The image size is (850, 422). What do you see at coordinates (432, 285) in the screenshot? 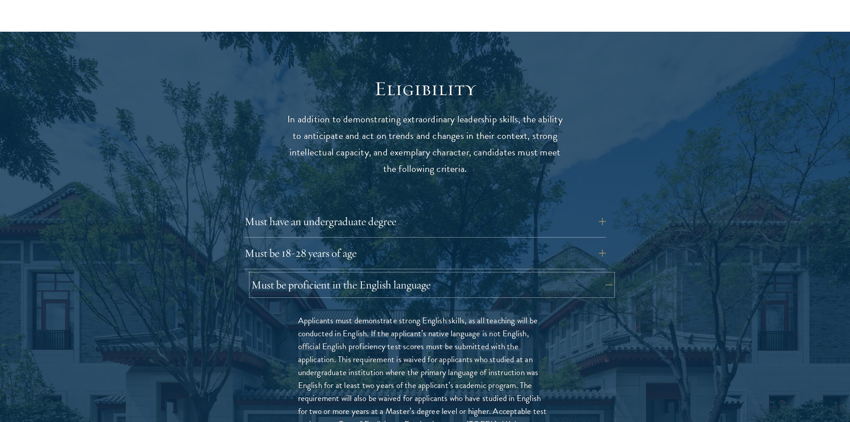
I see `button: Must be proficient in the English language` at bounding box center [432, 285].